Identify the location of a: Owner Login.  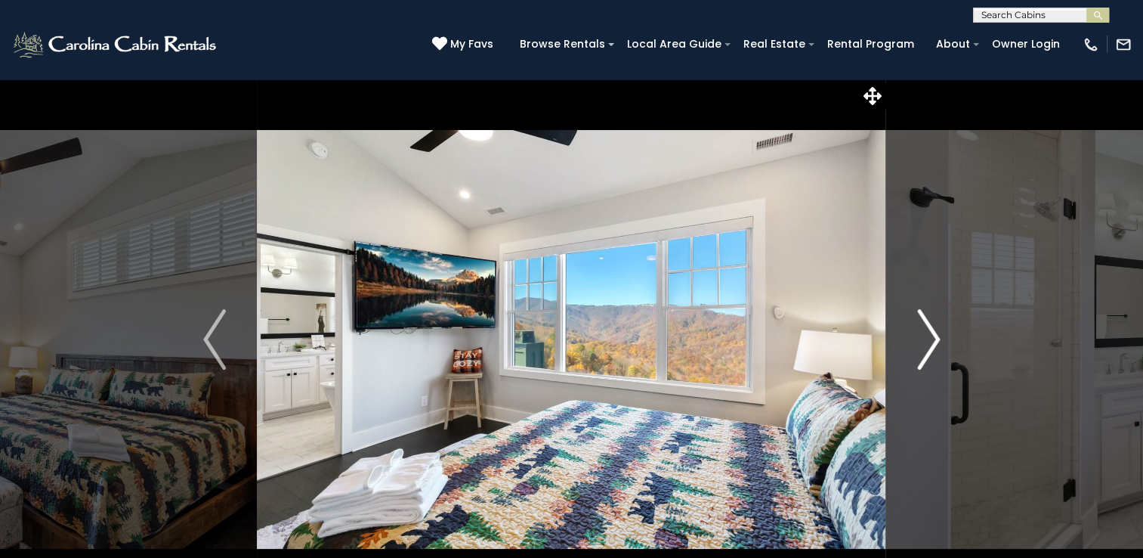
(1026, 44).